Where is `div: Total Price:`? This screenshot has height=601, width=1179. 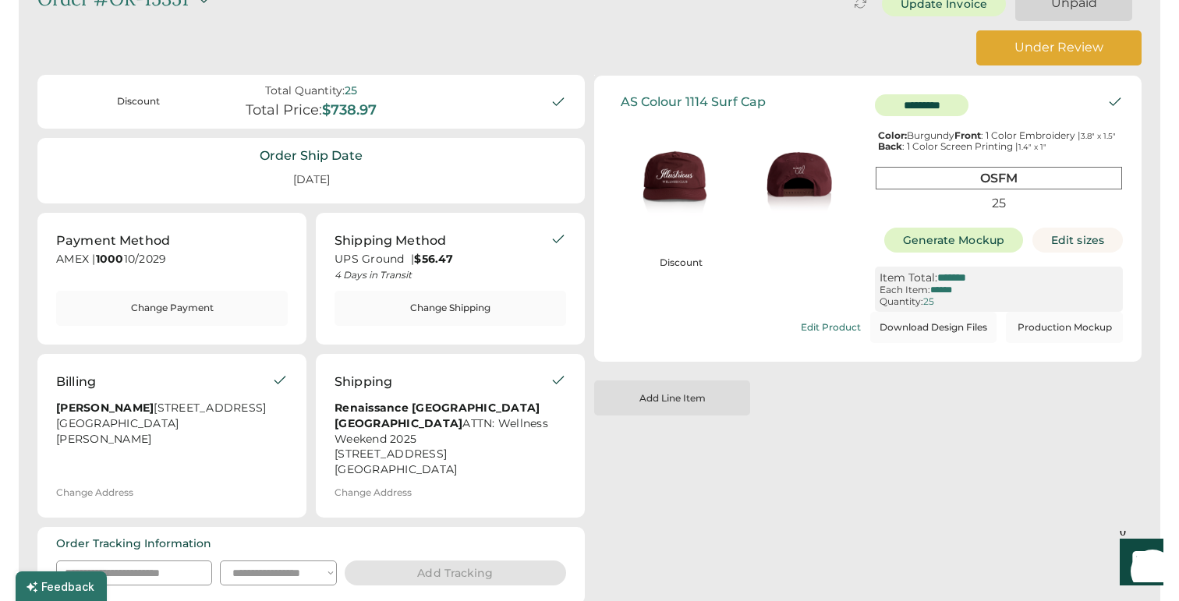
div: Total Price: is located at coordinates (284, 111).